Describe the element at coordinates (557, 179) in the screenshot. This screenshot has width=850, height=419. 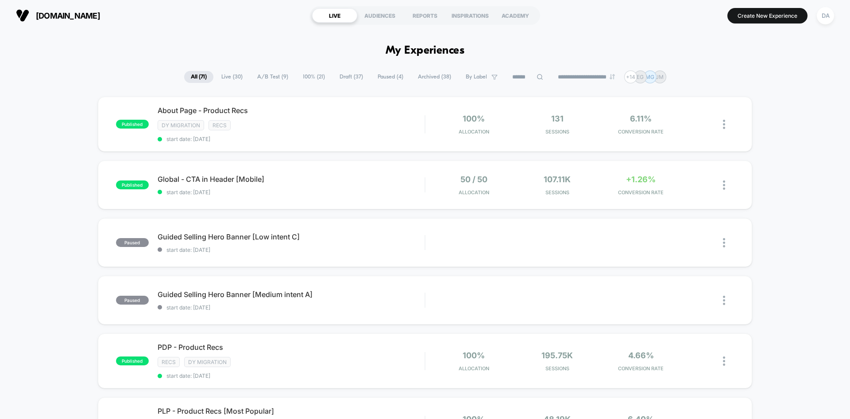
I see `span: 107.11k` at that location.